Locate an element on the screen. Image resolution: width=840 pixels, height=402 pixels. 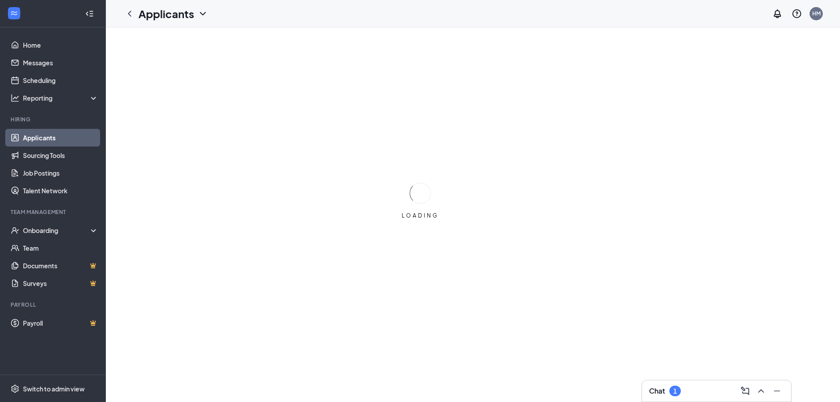
a: Job Postings is located at coordinates (60, 173).